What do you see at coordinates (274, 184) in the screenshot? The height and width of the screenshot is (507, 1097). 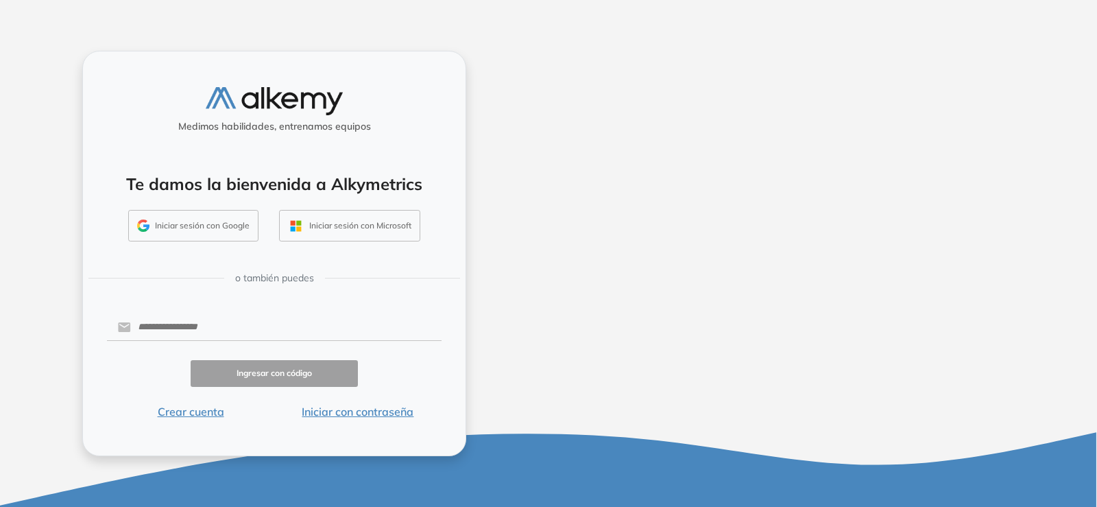 I see `h4: Te damos la bienvenida a Alkymetrics` at bounding box center [274, 184].